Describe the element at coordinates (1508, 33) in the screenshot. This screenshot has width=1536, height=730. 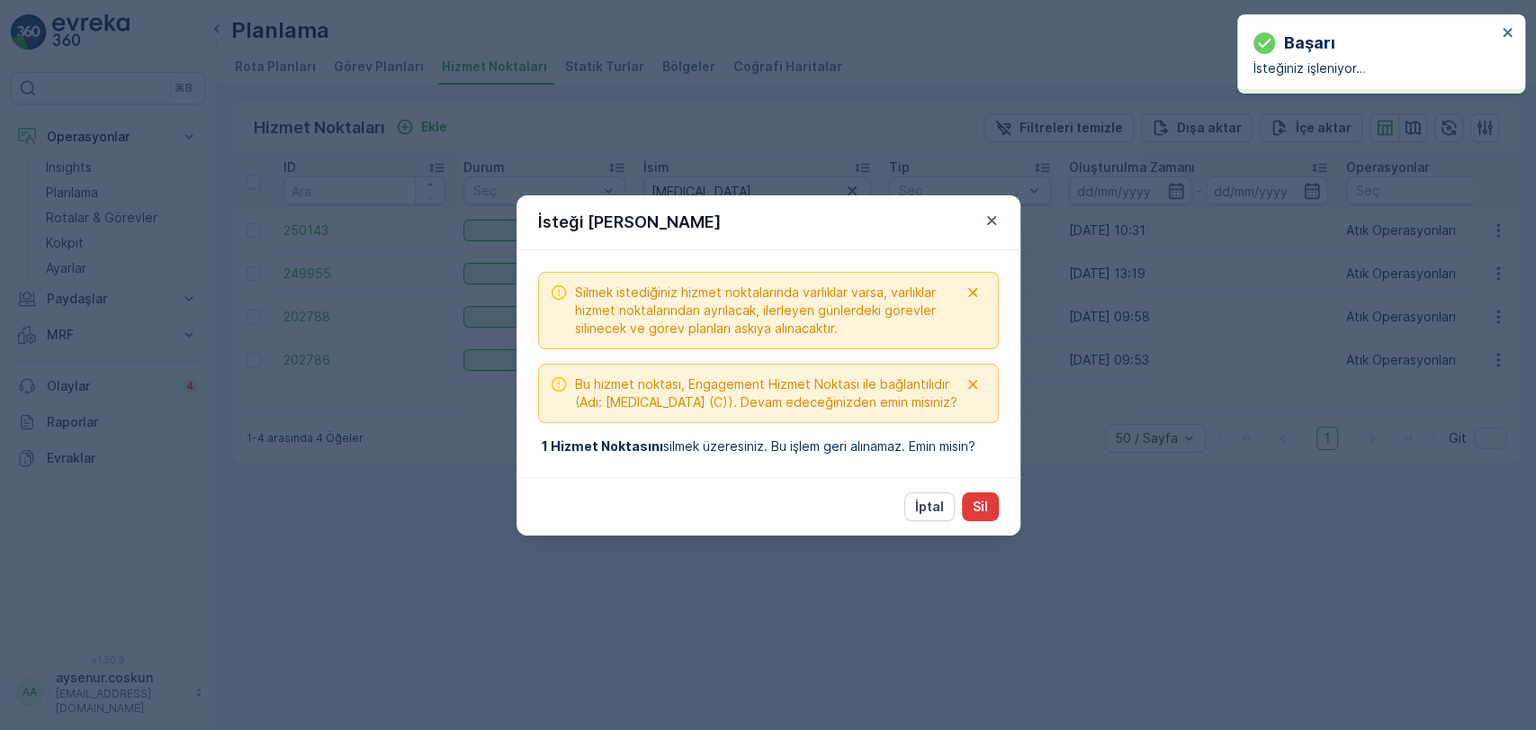
I see `button: close` at that location.